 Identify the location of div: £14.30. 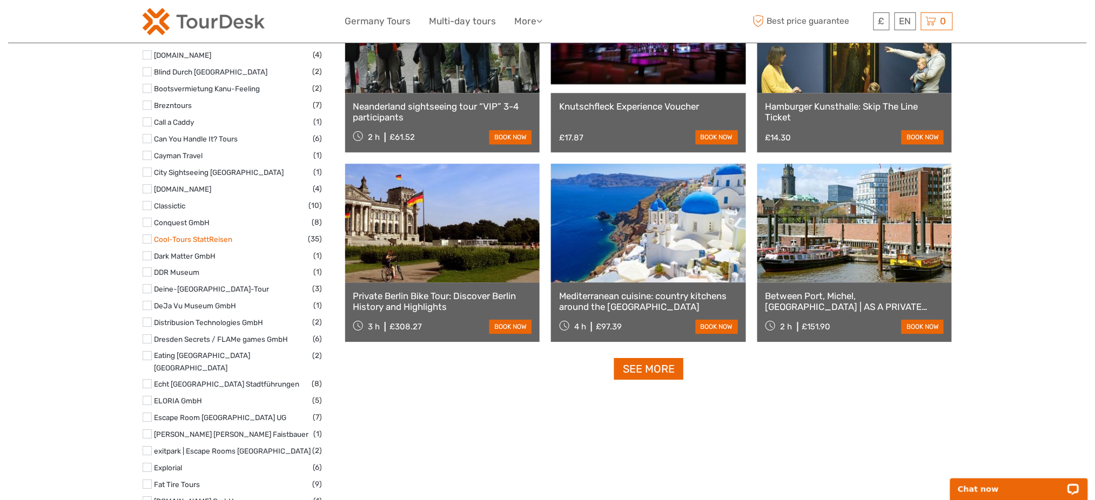
(779, 138).